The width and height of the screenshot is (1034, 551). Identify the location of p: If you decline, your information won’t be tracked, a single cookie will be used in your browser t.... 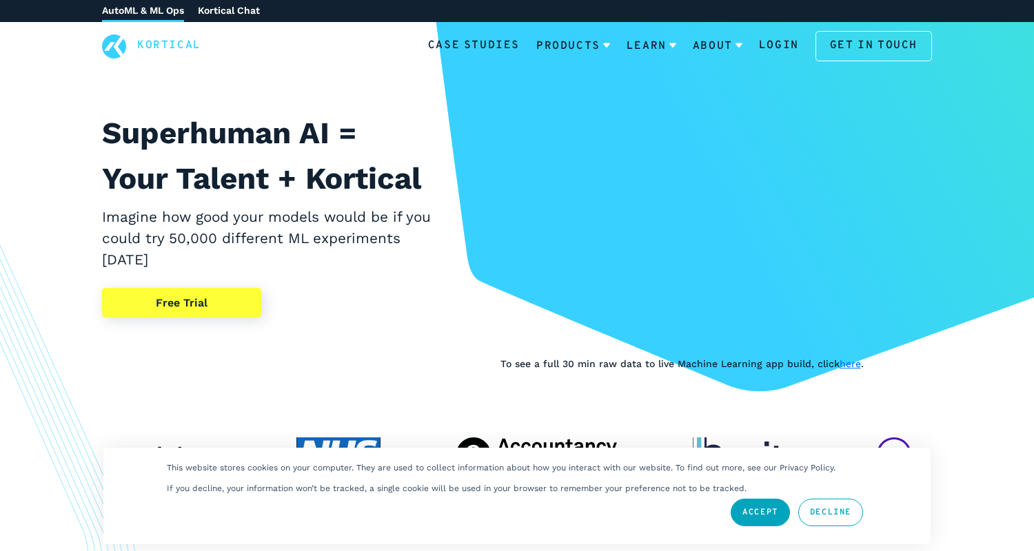
(456, 489).